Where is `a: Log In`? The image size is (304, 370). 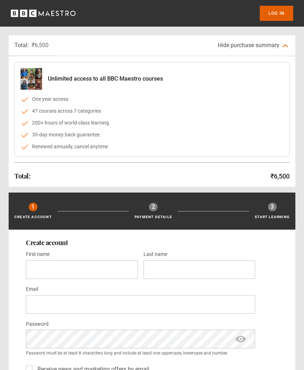 a: Log In is located at coordinates (277, 13).